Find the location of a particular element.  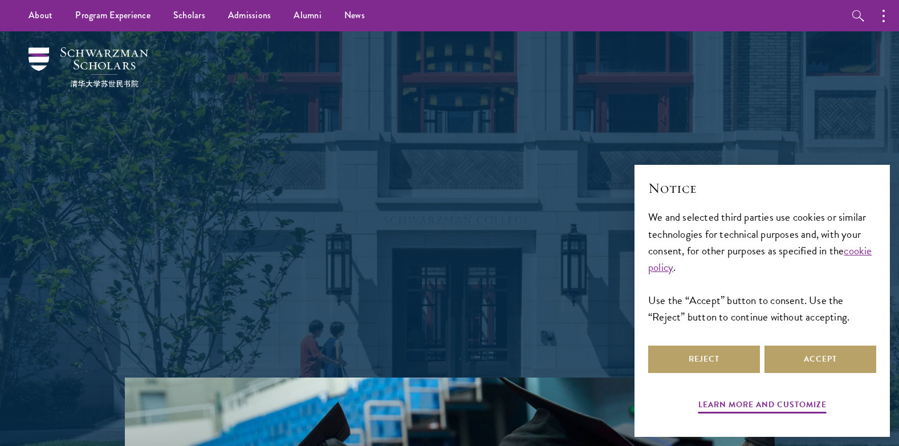

div: We and selected third parties use cookies or similar technologies for technical purposes and, wit... is located at coordinates (763, 266).